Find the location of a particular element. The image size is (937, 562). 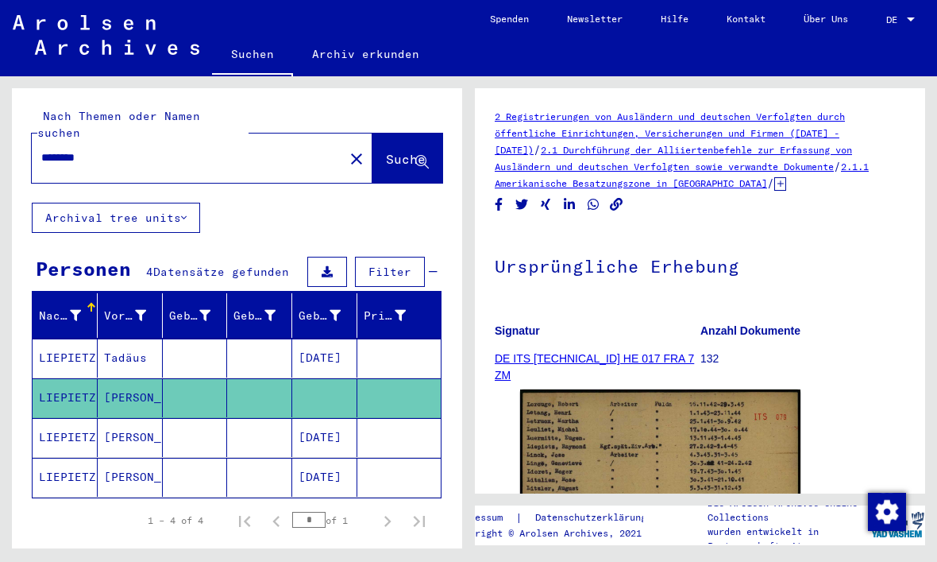

button: Next page is located at coordinates (388, 520).